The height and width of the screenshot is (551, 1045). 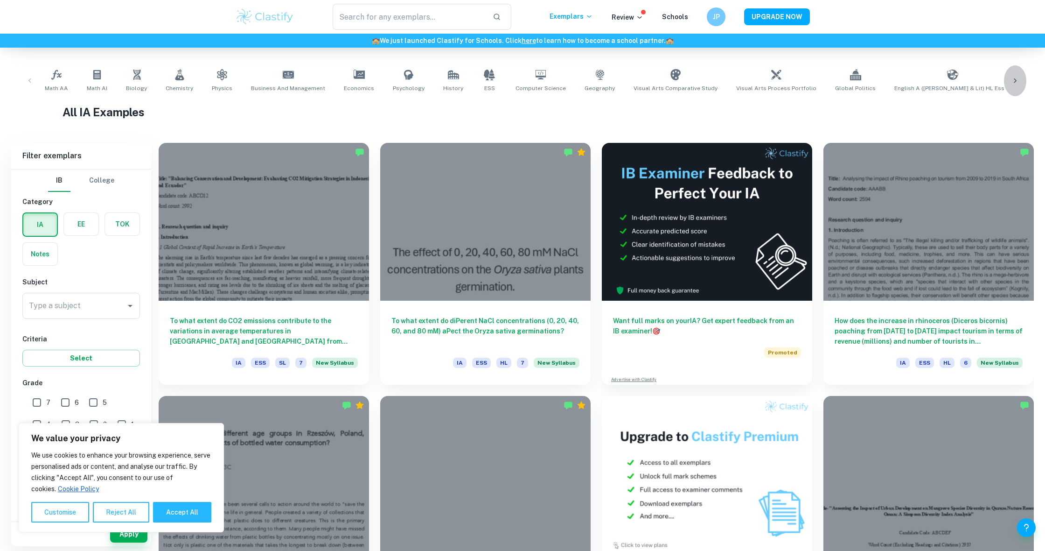 What do you see at coordinates (634, 379) in the screenshot?
I see `a: Advertise with Clastify` at bounding box center [634, 379].